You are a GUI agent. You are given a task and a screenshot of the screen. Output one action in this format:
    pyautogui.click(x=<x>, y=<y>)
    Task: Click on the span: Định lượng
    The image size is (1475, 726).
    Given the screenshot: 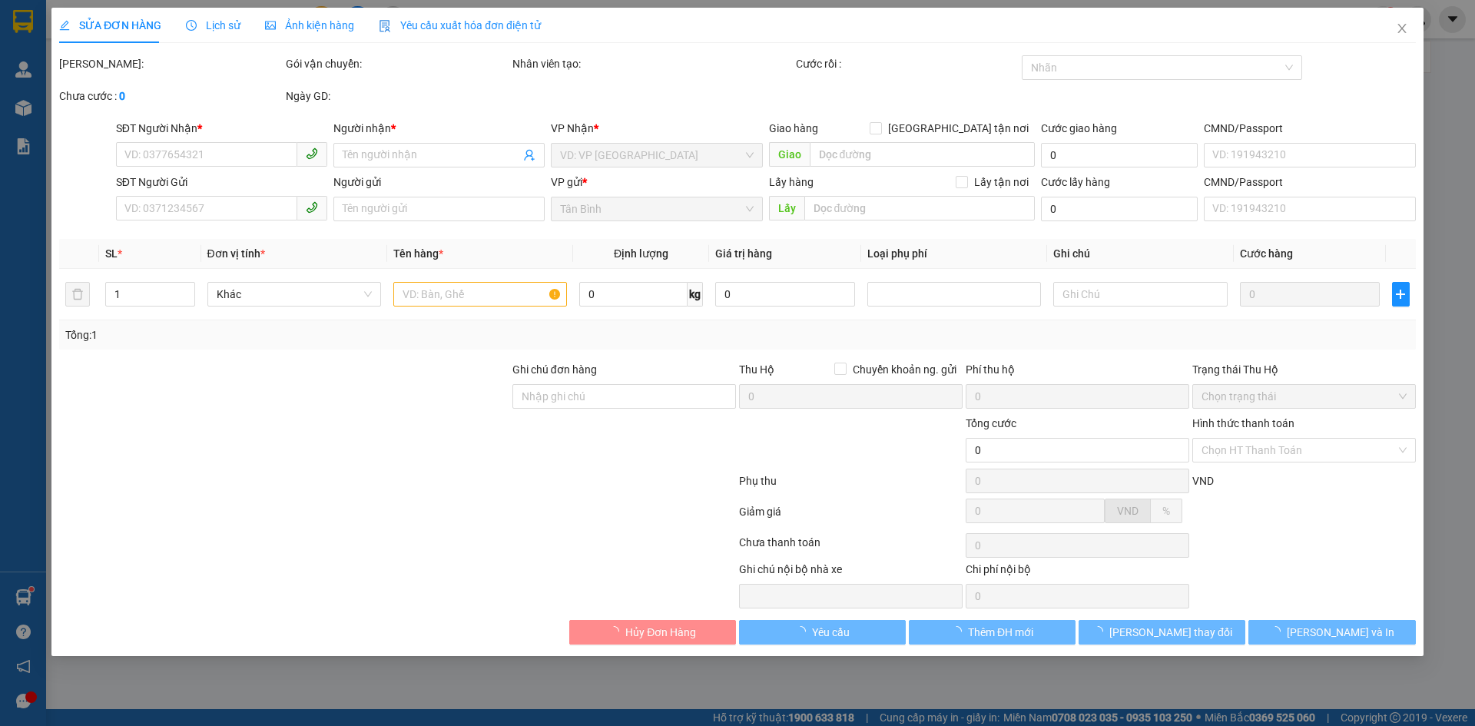 What is the action you would take?
    pyautogui.click(x=641, y=253)
    